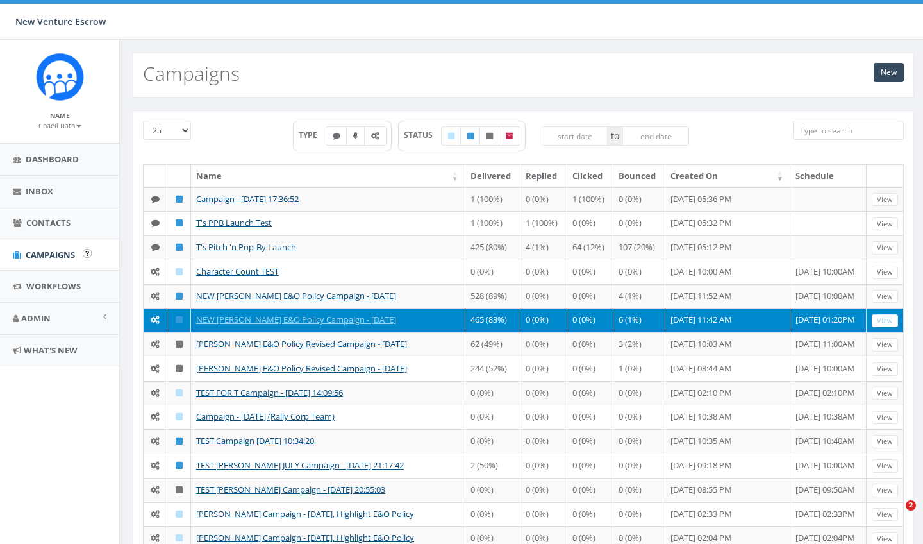  I want to click on td: 244 (52%), so click(493, 369).